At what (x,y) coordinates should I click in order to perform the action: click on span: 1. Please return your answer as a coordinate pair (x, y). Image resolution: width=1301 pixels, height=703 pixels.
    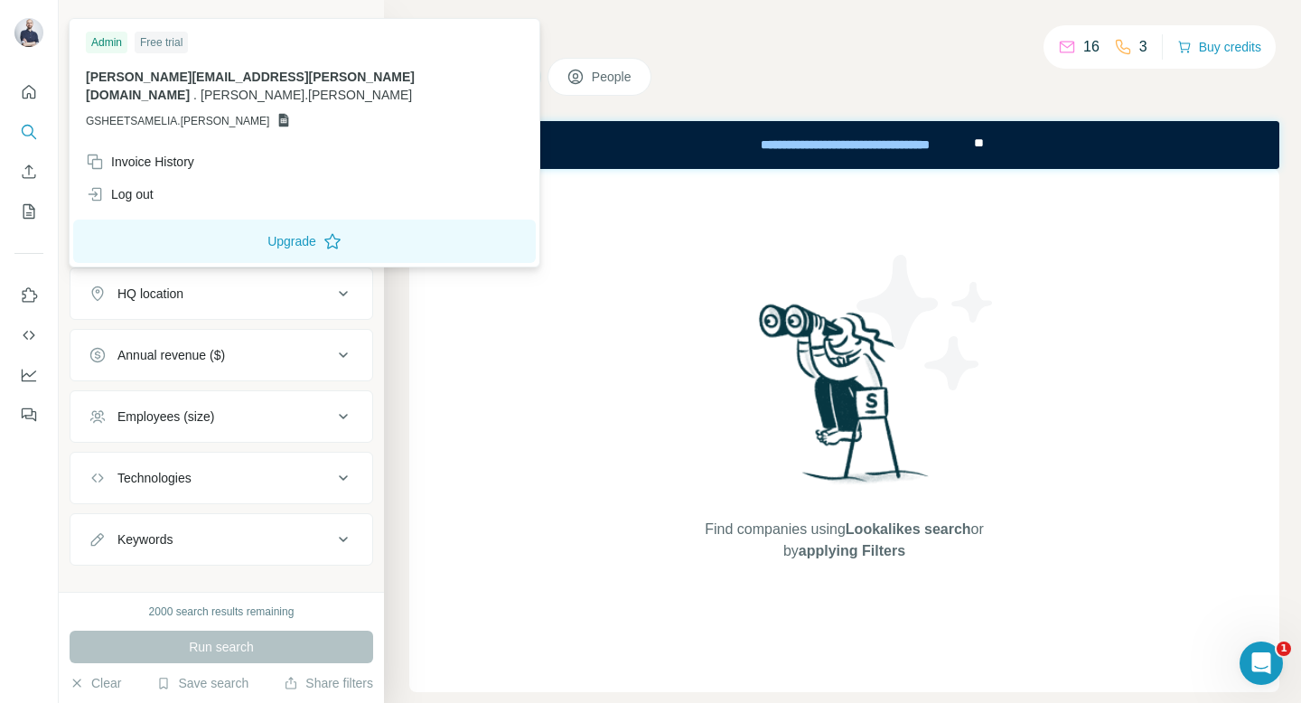
    Looking at the image, I should click on (1284, 649).